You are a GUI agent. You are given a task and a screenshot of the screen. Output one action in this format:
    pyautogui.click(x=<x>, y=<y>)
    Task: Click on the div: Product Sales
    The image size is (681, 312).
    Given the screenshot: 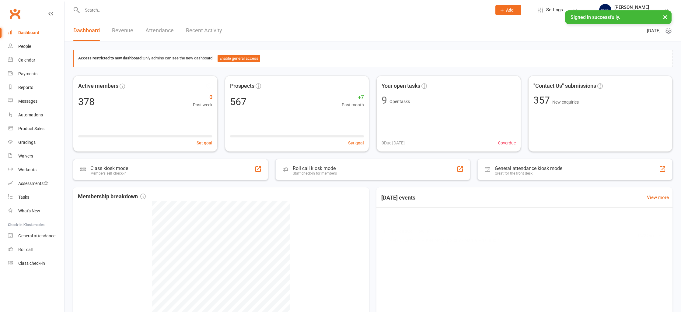 What is the action you would take?
    pyautogui.click(x=31, y=128)
    